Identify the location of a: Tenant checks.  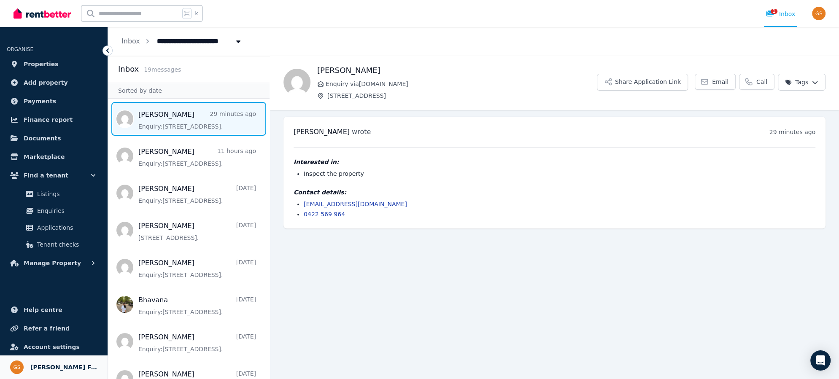
(54, 245).